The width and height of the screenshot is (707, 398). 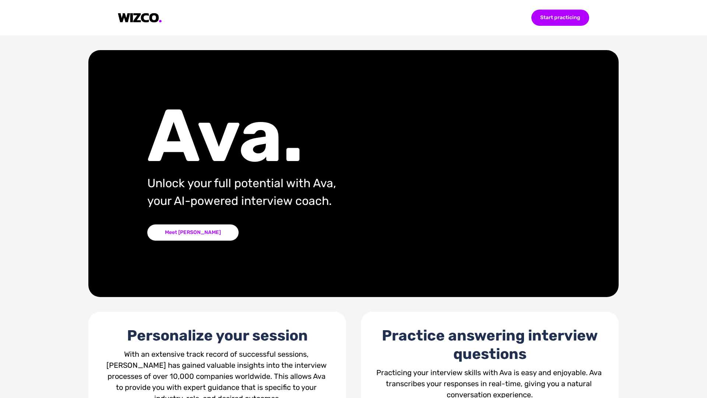 I want to click on div: Unlock your full potential with Ava, your AI-powered interview coach., so click(x=274, y=192).